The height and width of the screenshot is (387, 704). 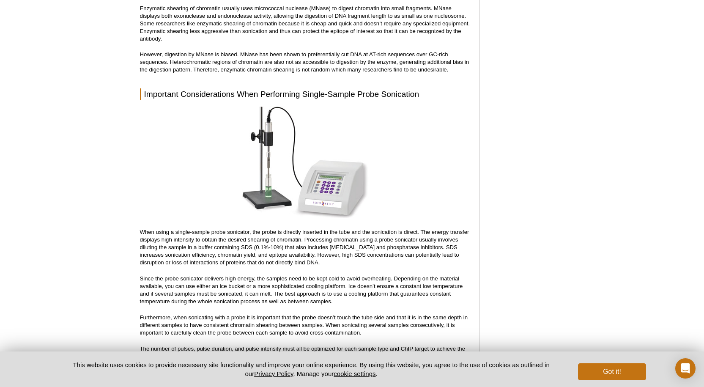 I want to click on p: Since the probe sonicator delivers high energy, the samples need to be kept cold to avoid overhea..., so click(x=305, y=290).